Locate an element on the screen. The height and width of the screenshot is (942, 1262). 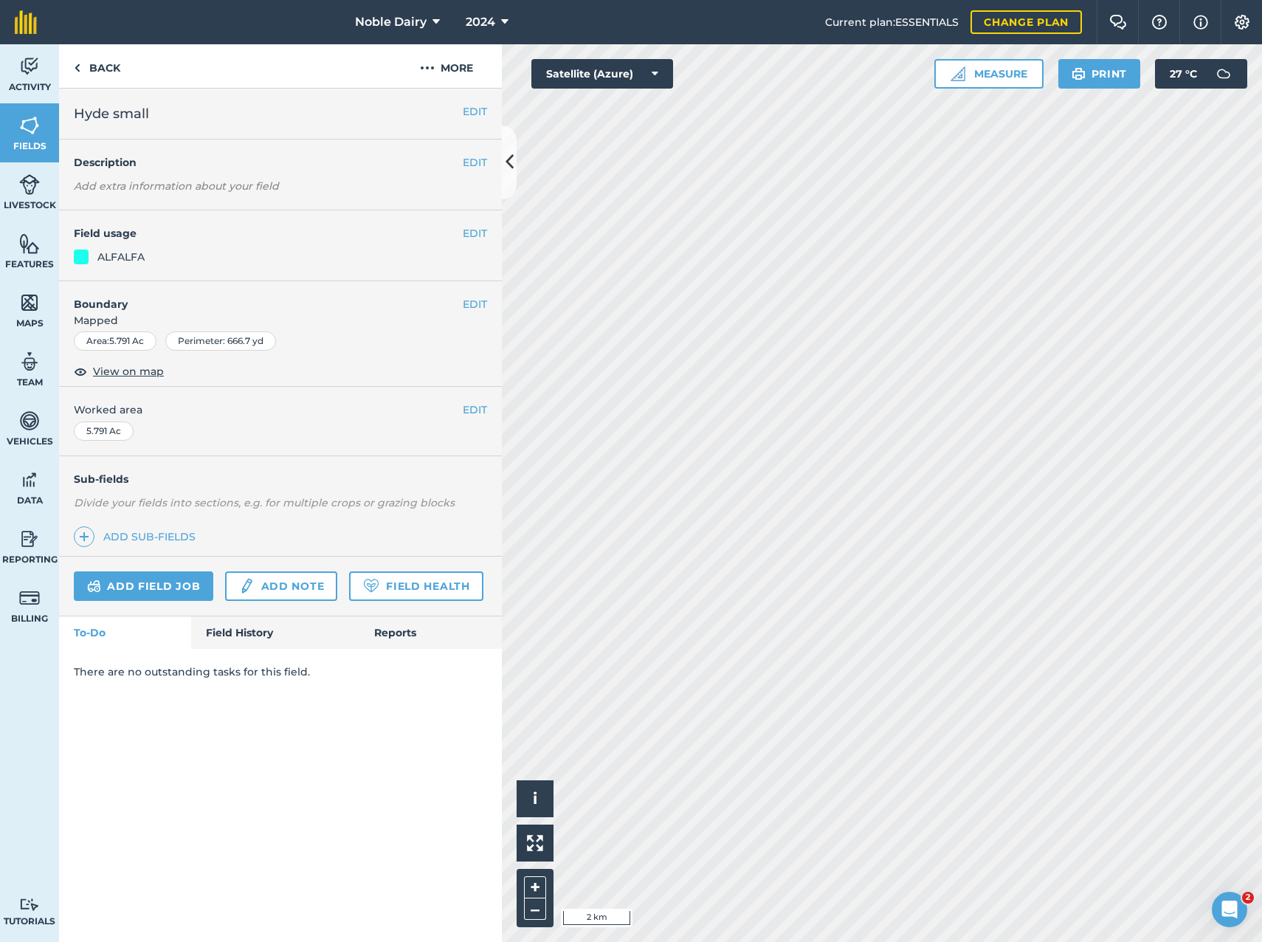
span: View on map is located at coordinates (128, 371).